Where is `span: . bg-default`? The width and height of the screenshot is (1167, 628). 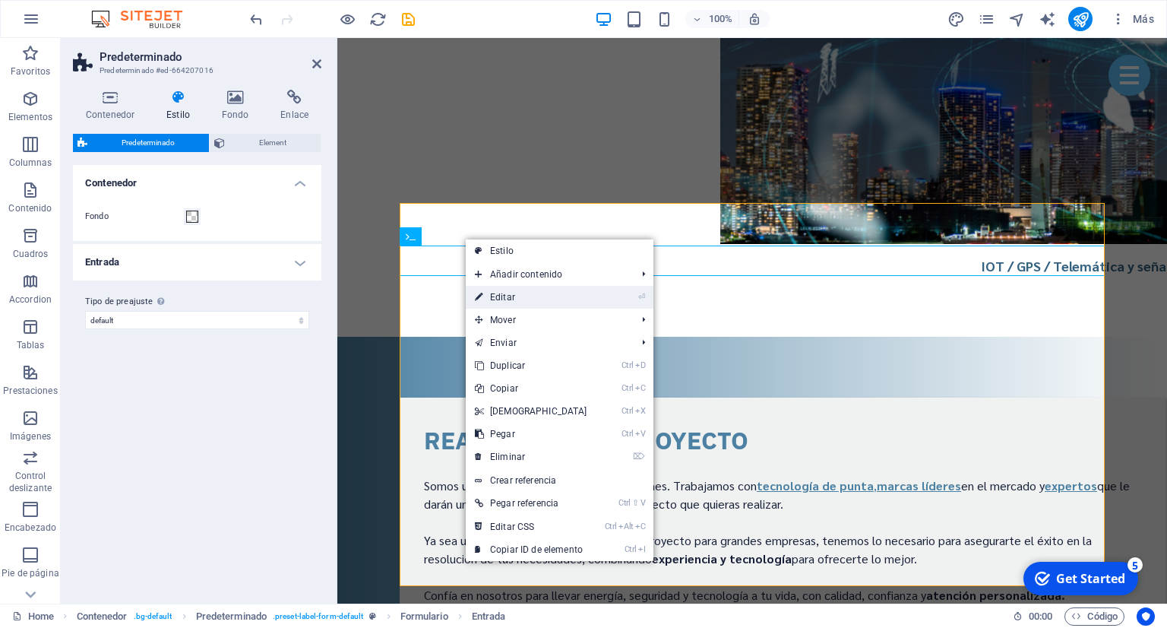 span: . bg-default is located at coordinates (153, 616).